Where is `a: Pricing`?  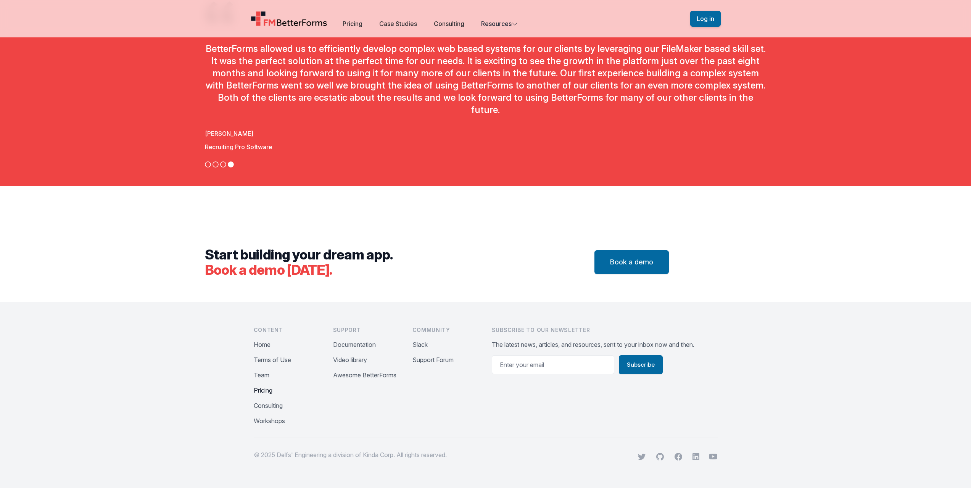
a: Pricing is located at coordinates (353, 24).